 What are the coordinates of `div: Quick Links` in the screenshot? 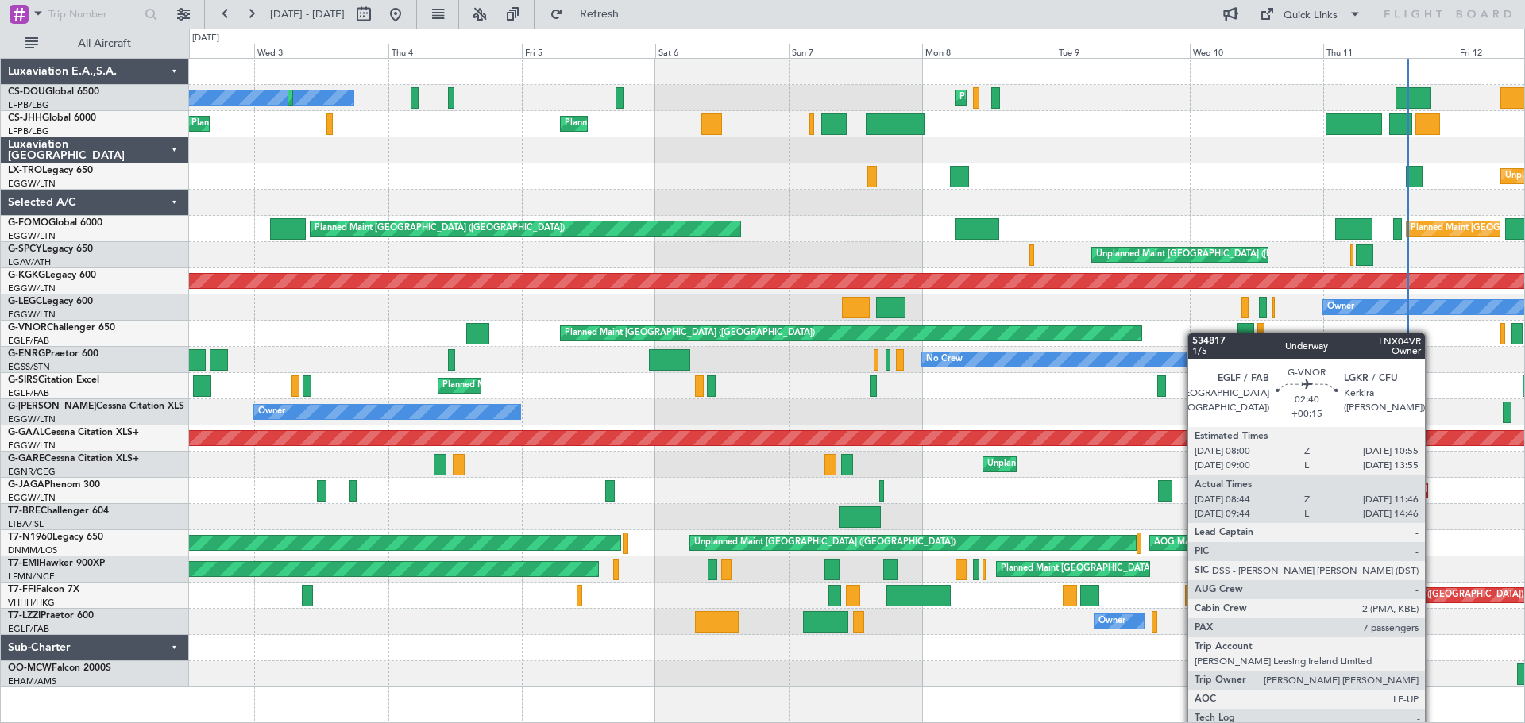 It's located at (1310, 16).